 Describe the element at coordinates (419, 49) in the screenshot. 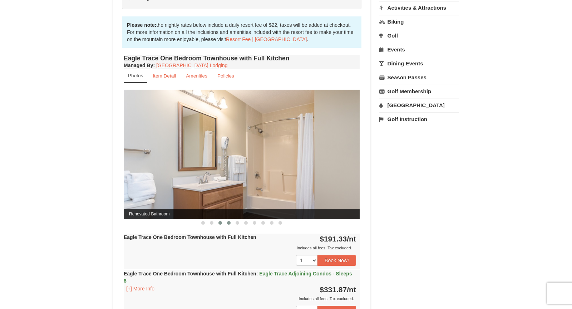

I see `a: Events` at that location.